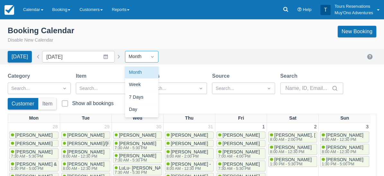 The image size is (384, 176). Describe the element at coordinates (354, 6) in the screenshot. I see `p: Tours Reservations` at that location.